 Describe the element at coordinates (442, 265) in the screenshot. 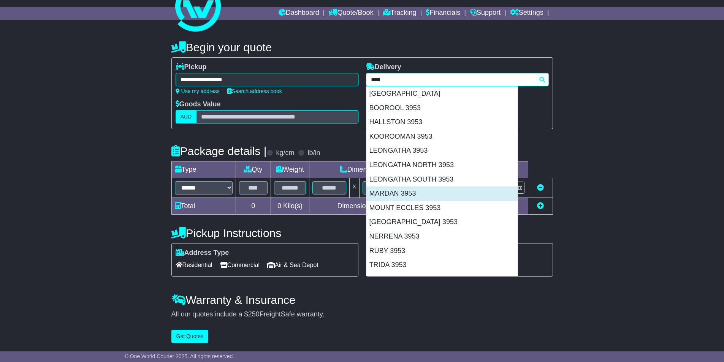

I see `div: TRIDA 3953` at that location.